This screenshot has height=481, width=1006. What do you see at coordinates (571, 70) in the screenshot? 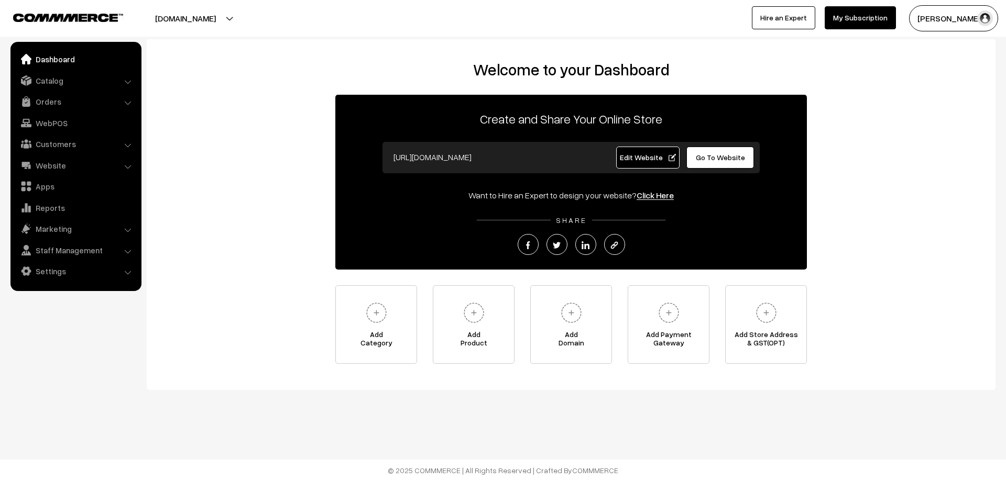
I see `h2: Welcome to your Dashboard` at bounding box center [571, 70].